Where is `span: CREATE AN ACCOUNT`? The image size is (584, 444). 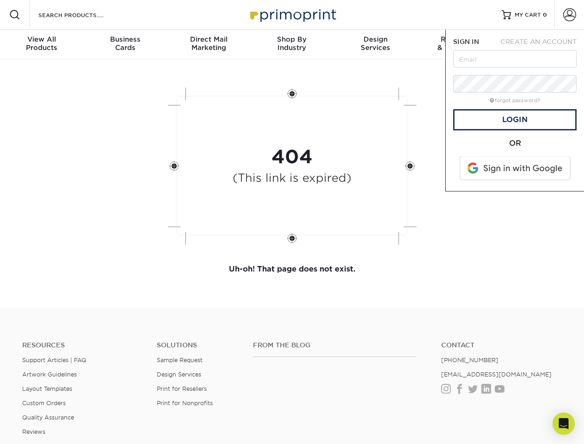
span: CREATE AN ACCOUNT is located at coordinates (538, 42).